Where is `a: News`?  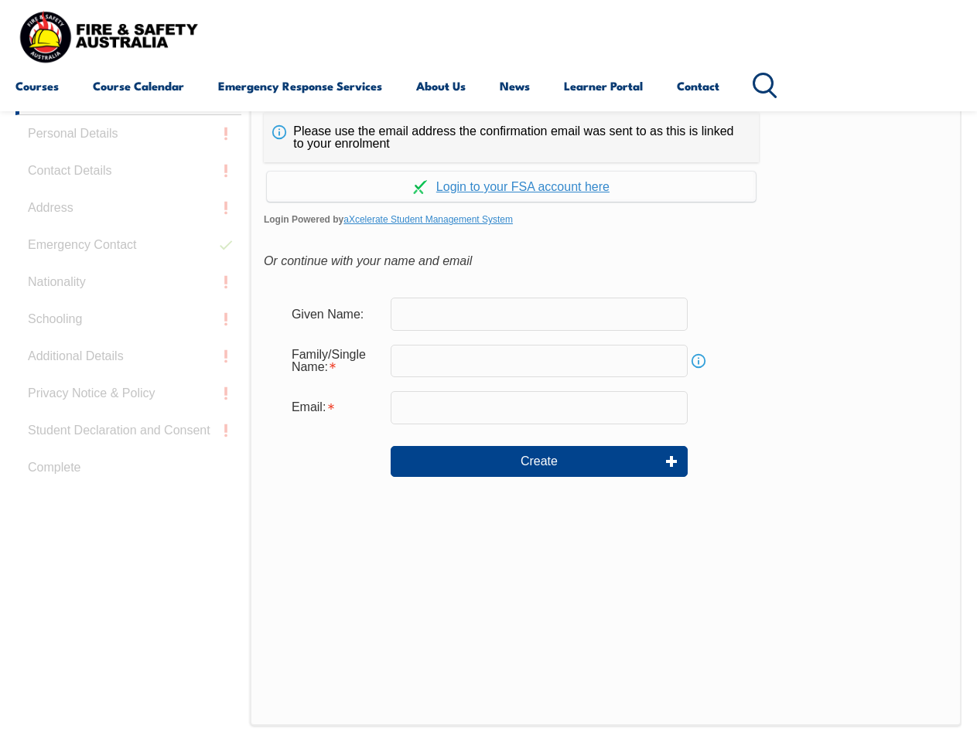
a: News is located at coordinates (514, 86).